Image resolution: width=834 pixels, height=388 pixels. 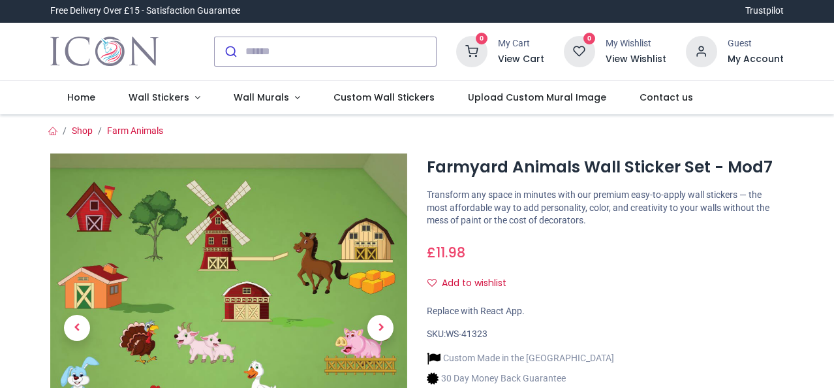 What do you see at coordinates (384, 97) in the screenshot?
I see `span: Custom Wall Stickers` at bounding box center [384, 97].